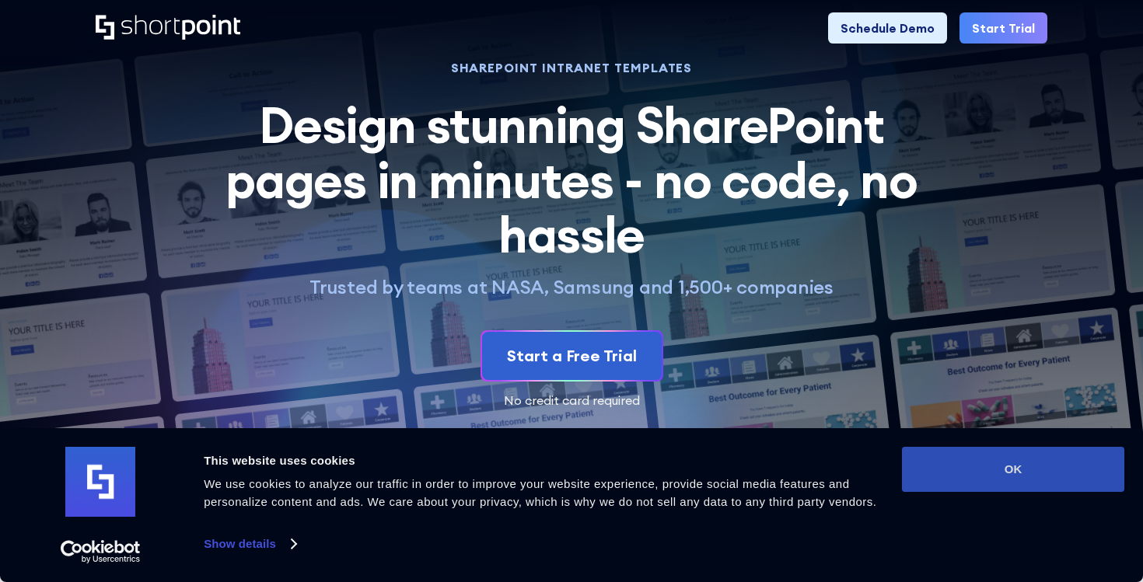 This screenshot has height=582, width=1143. I want to click on a: Show details, so click(250, 544).